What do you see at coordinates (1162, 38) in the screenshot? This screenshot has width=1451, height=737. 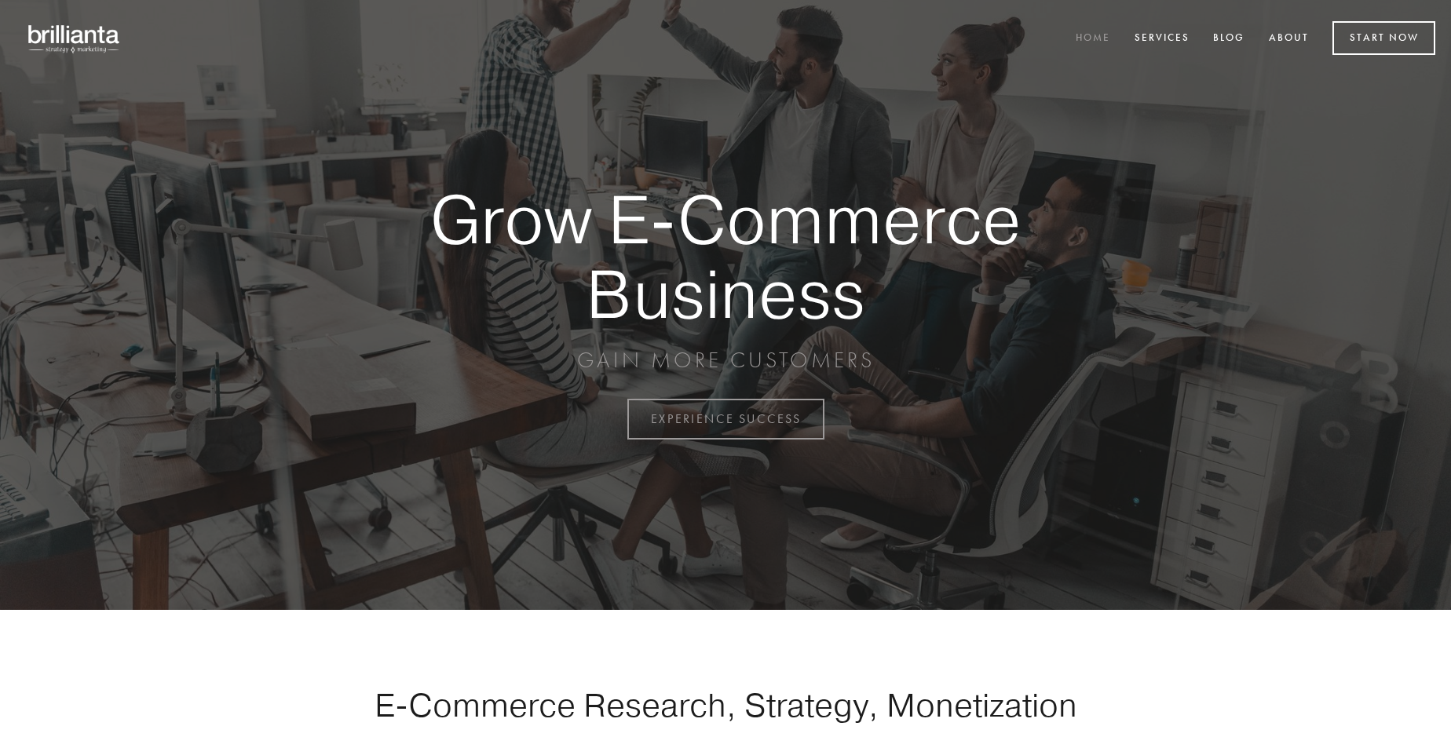 I see `a: Services` at bounding box center [1162, 38].